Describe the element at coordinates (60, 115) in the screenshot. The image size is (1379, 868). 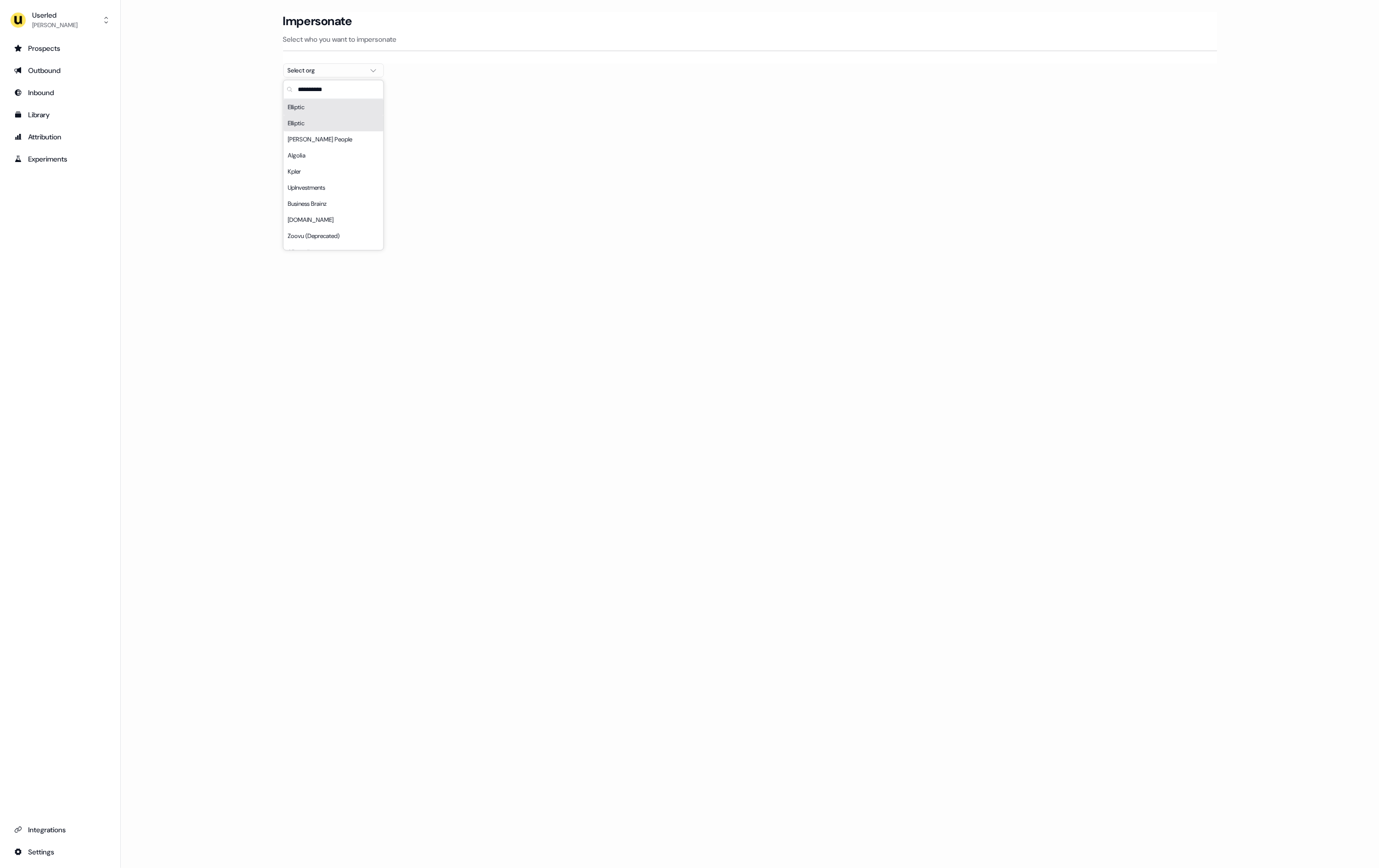
I see `a: Go to templates` at that location.